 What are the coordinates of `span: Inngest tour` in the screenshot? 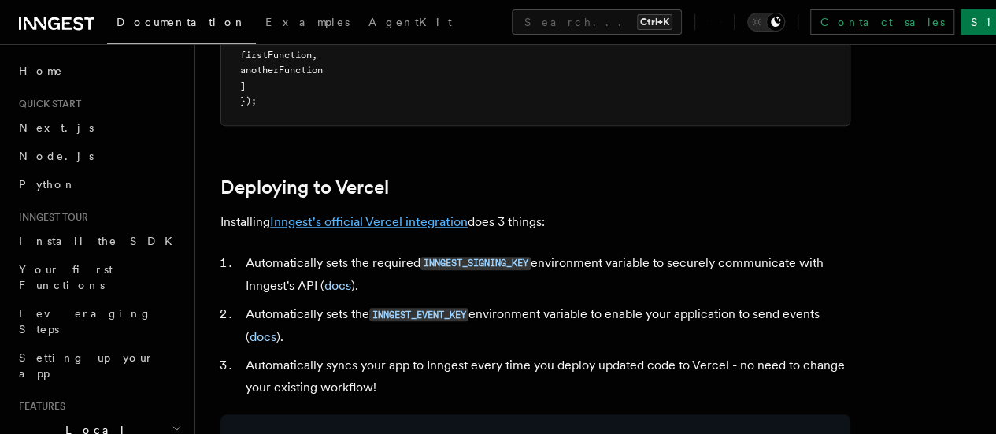 It's located at (50, 217).